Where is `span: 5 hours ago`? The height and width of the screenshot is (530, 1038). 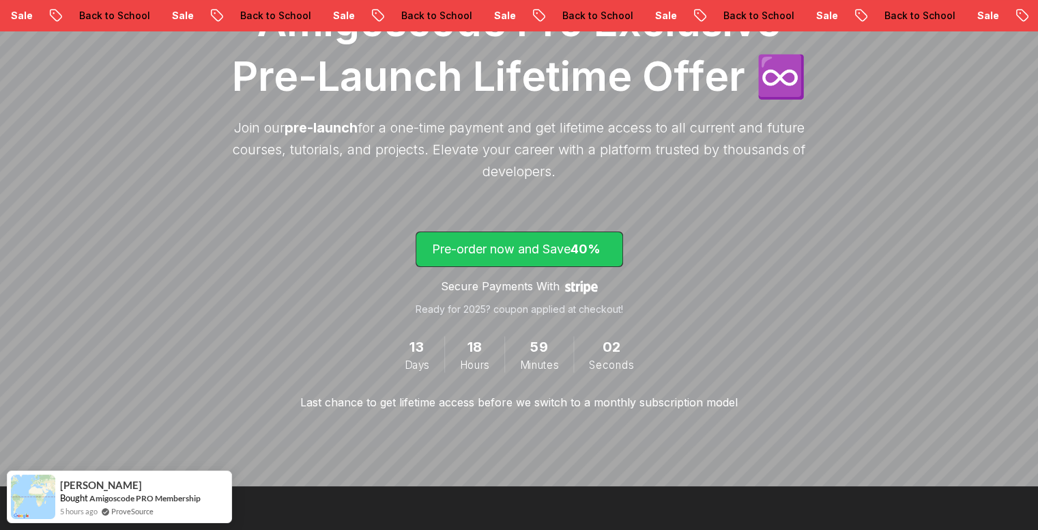
span: 5 hours ago is located at coordinates (78, 511).